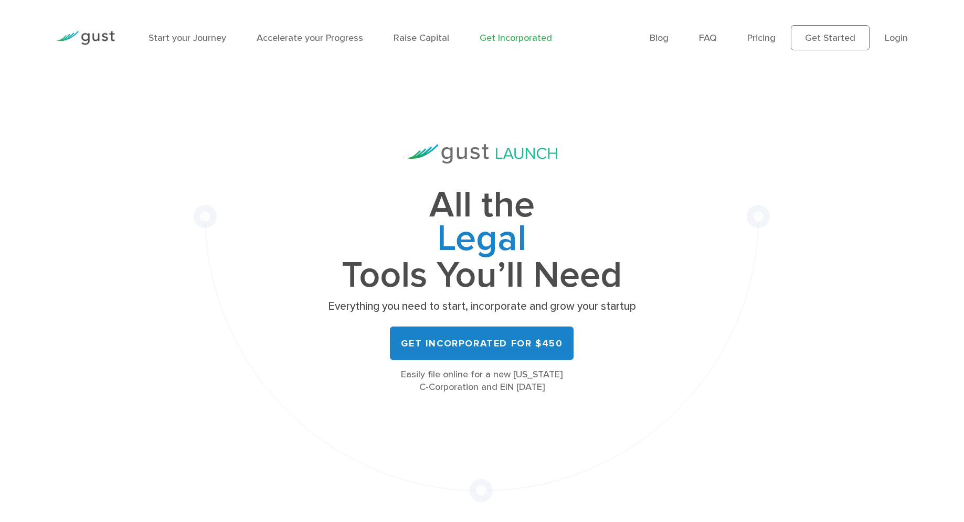 This screenshot has width=964, height=522. Describe the element at coordinates (482, 240) in the screenshot. I see `h1: All the Tools You’ll Need` at that location.